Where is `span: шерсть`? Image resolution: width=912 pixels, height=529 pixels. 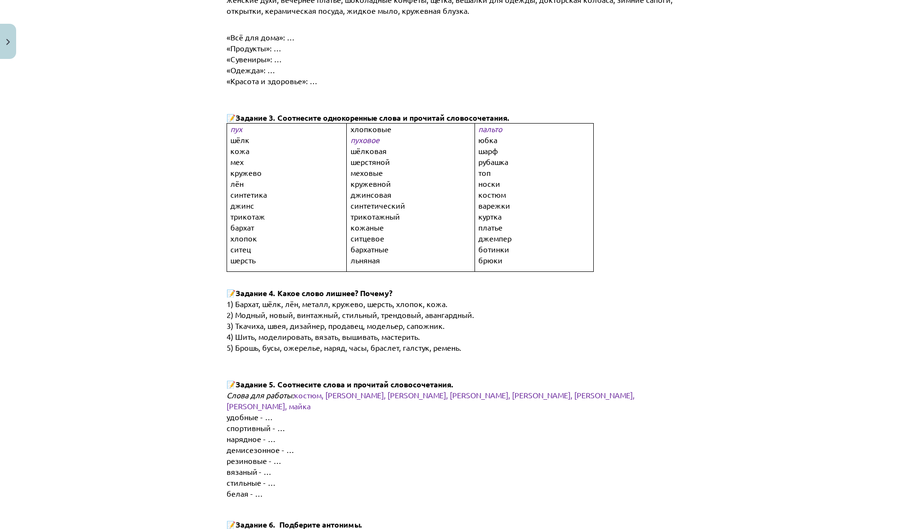 span: шерсть is located at coordinates (243, 260).